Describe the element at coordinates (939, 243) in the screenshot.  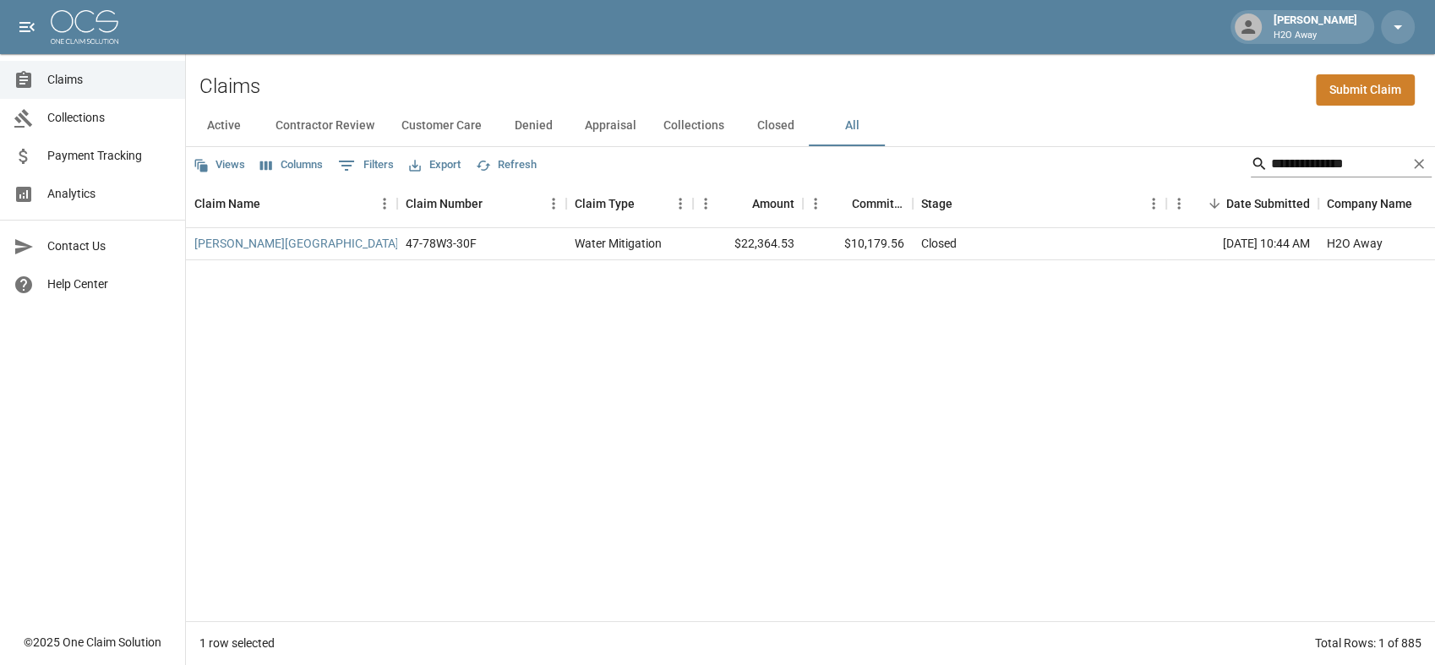
I see `div: Closed` at that location.